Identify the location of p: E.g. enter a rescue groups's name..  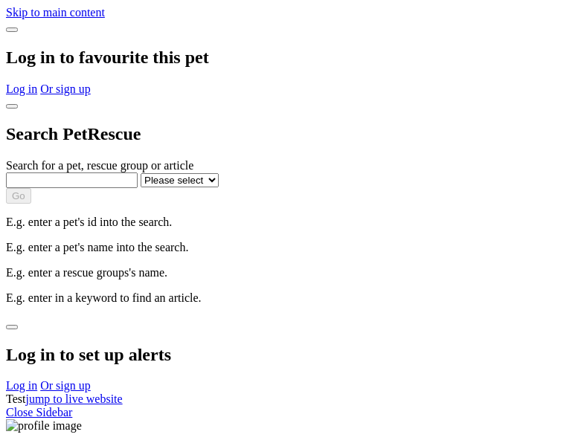
(291, 273).